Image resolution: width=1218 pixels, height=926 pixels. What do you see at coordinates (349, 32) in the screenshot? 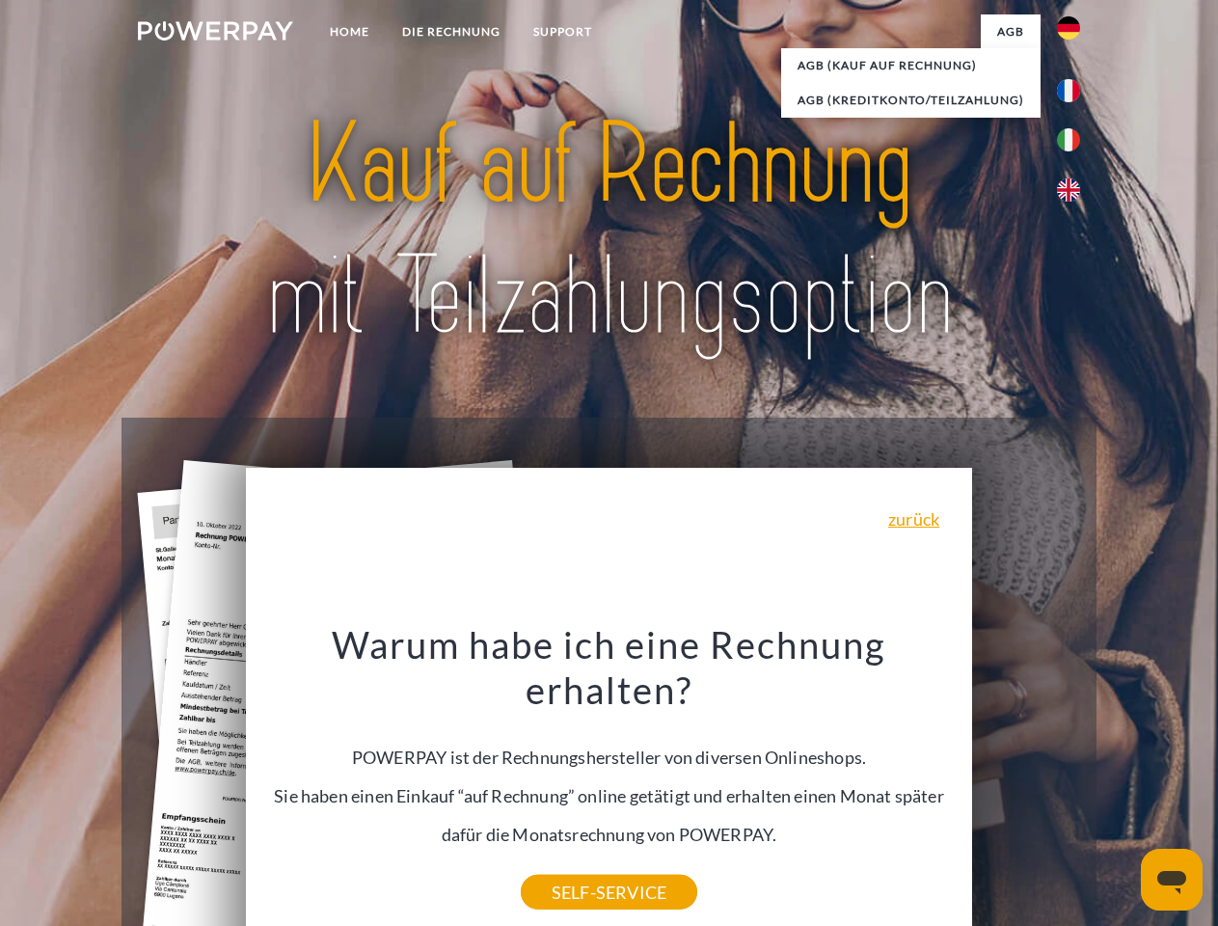
I see `a: Home` at bounding box center [349, 32].